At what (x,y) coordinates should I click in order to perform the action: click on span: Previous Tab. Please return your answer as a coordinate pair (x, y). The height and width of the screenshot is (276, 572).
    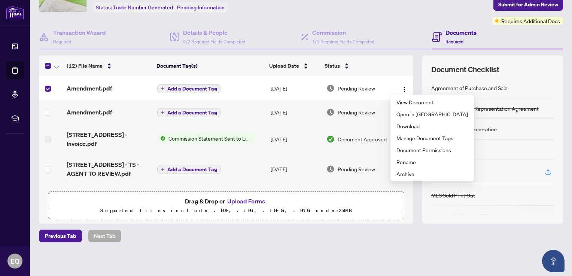
    Looking at the image, I should click on (60, 236).